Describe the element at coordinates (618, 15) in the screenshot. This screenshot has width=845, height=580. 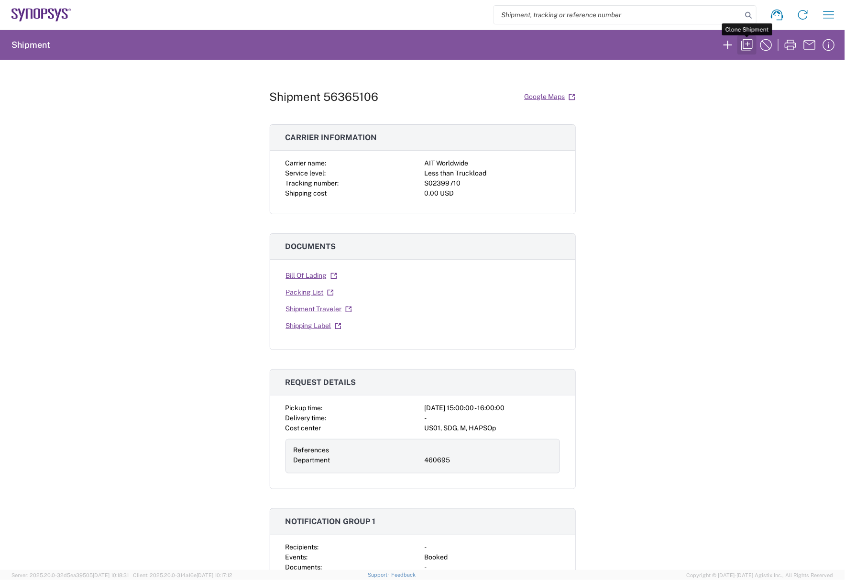
I see `input: Shipment, tracking or reference number` at that location.